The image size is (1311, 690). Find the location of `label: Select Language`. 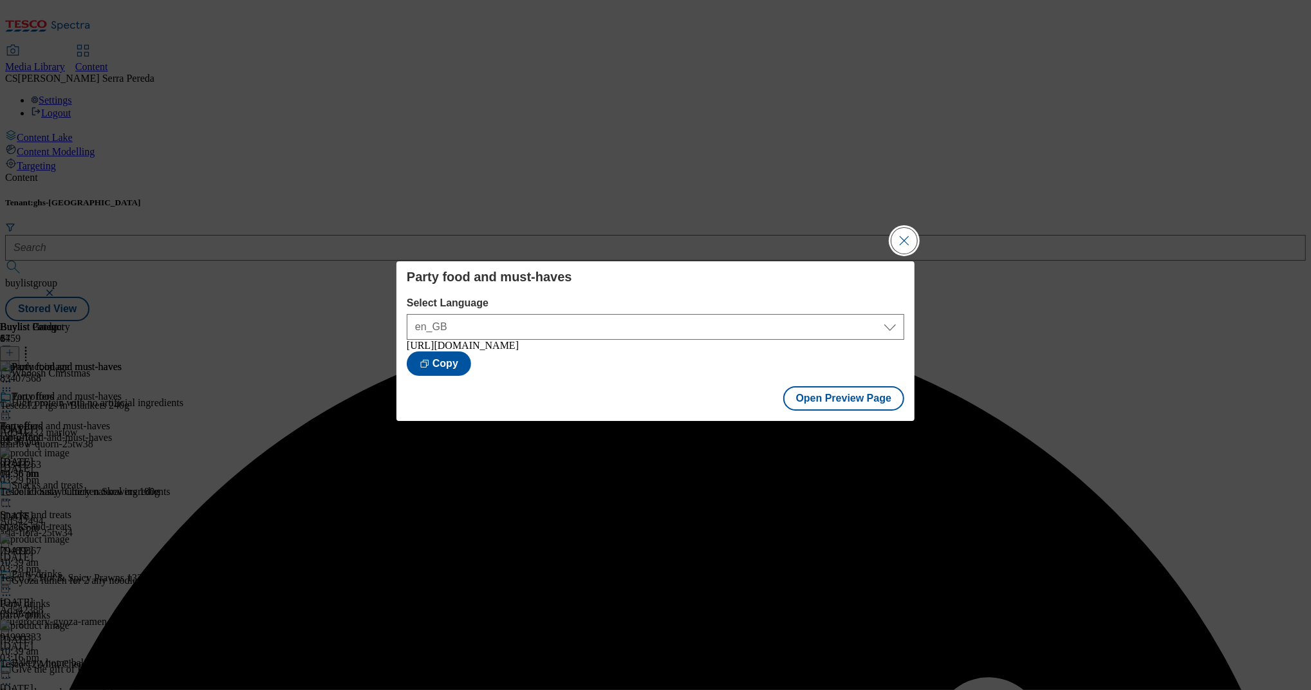

label: Select Language is located at coordinates (655, 303).